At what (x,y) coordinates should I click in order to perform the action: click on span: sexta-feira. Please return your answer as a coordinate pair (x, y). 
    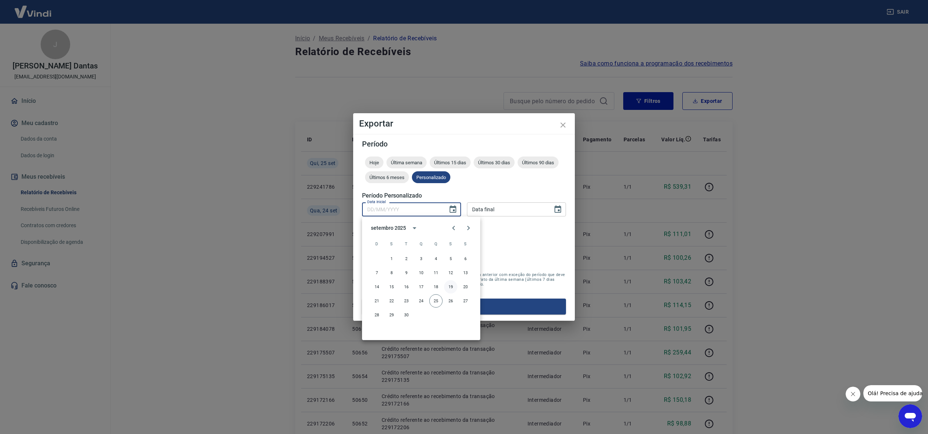
    Looking at the image, I should click on (451, 244).